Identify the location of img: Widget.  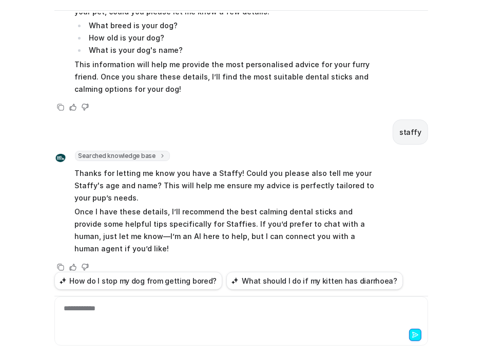
(61, 158).